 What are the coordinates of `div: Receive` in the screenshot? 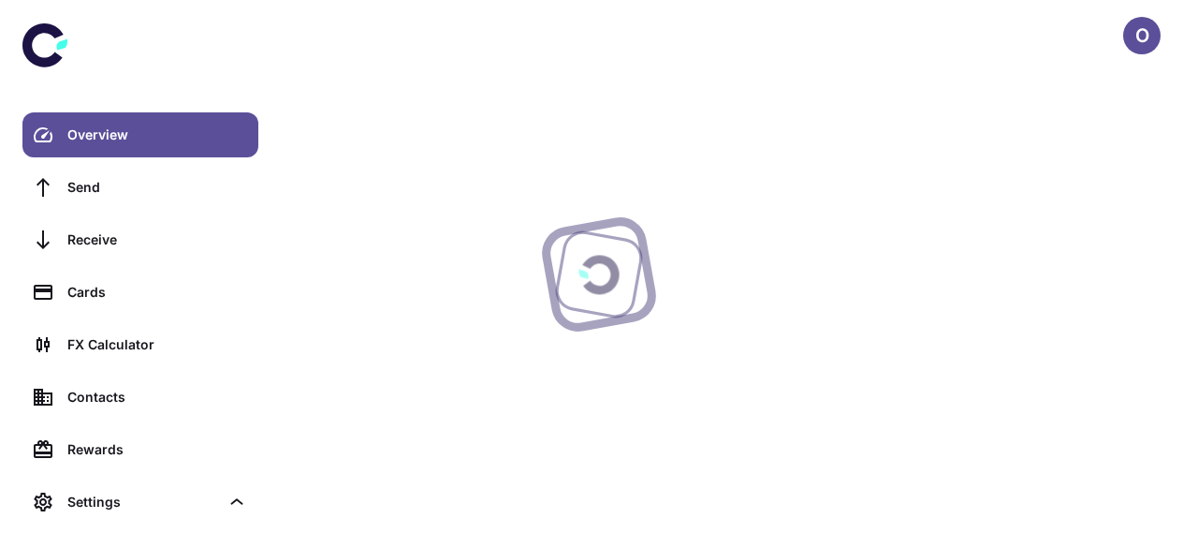 It's located at (157, 240).